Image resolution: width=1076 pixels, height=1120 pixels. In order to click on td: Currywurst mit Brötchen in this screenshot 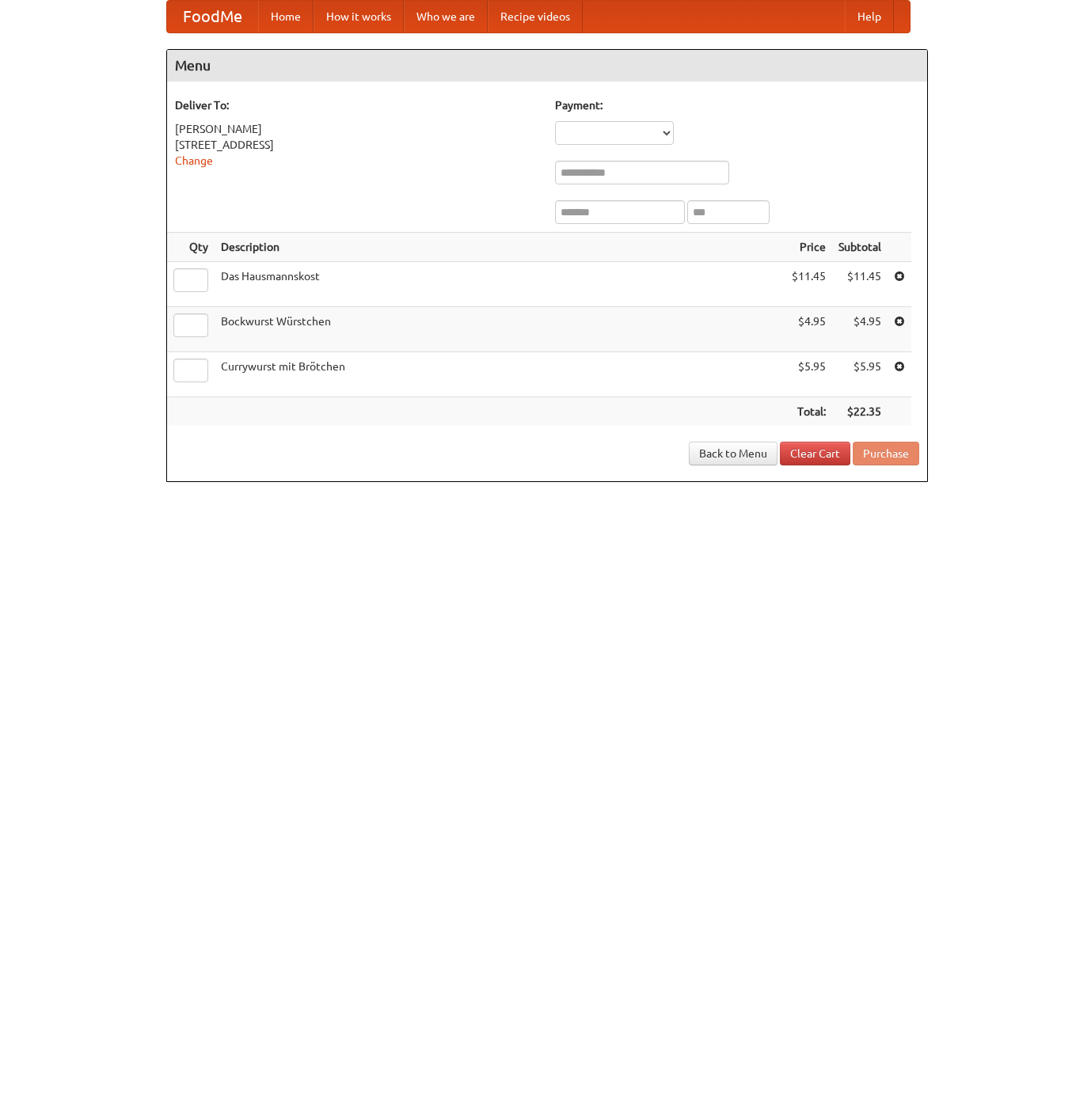, I will do `click(499, 375)`.